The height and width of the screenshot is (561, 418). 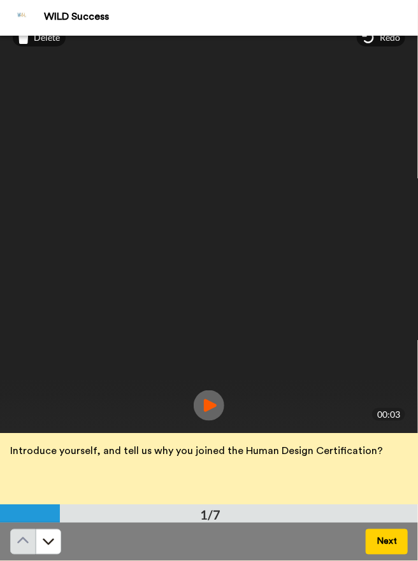 I want to click on div: WILD Success, so click(x=231, y=17).